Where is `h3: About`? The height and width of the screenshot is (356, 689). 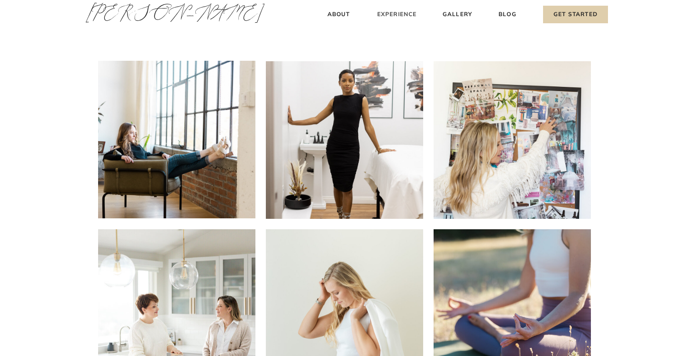
h3: About is located at coordinates (339, 14).